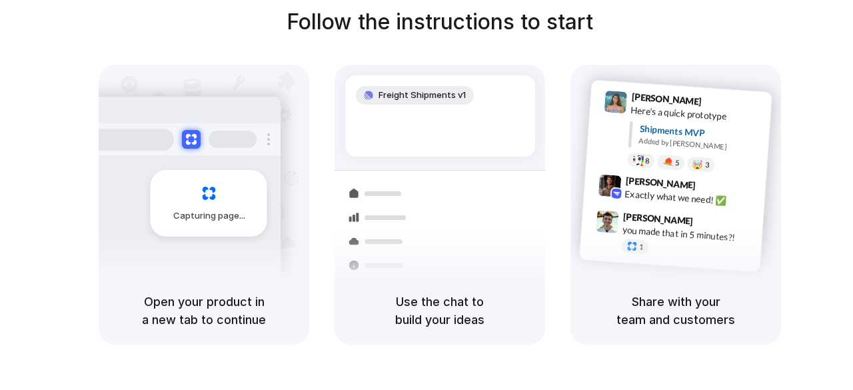  Describe the element at coordinates (697, 115) in the screenshot. I see `div: Here's a quick prototype` at that location.